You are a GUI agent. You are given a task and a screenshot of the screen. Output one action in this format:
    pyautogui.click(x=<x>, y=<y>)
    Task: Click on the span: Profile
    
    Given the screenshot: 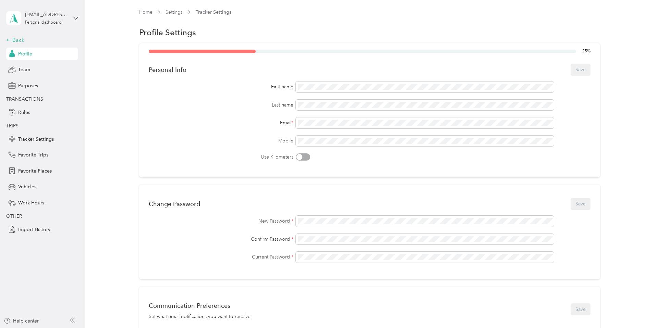 What is the action you would take?
    pyautogui.click(x=25, y=54)
    